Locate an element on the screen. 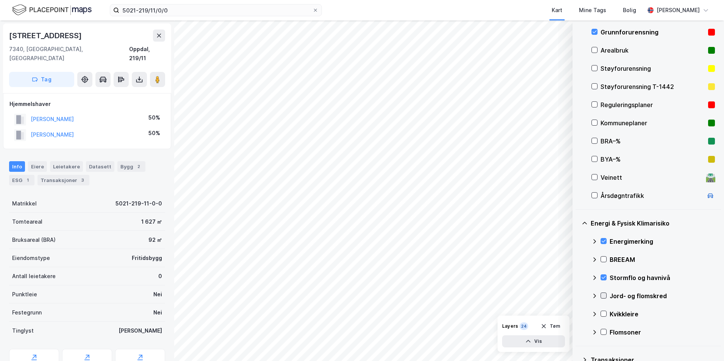 Image resolution: width=724 pixels, height=361 pixels. div: BREEAM is located at coordinates (662, 260).